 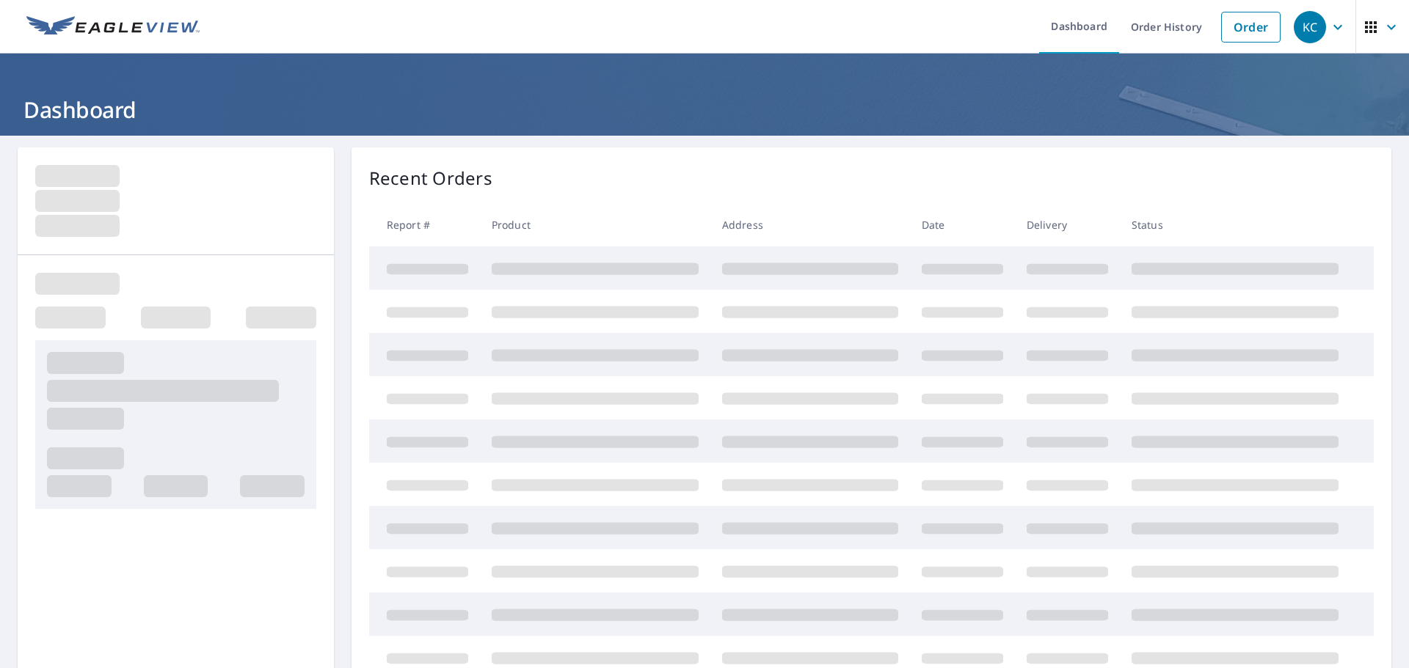 What do you see at coordinates (1310, 27) in the screenshot?
I see `div: KC` at bounding box center [1310, 27].